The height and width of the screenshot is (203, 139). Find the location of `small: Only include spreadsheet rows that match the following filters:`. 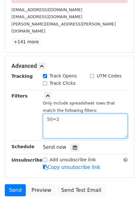

small: Only include spreadsheet rows that match the following filters: is located at coordinates (79, 107).